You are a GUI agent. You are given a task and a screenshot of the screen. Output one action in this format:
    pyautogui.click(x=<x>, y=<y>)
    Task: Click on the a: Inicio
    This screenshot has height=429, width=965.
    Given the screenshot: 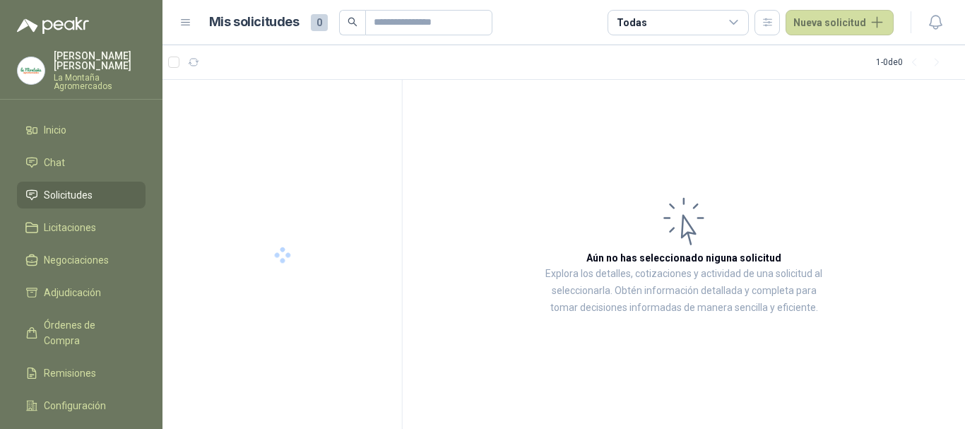 What is the action you would take?
    pyautogui.click(x=81, y=130)
    